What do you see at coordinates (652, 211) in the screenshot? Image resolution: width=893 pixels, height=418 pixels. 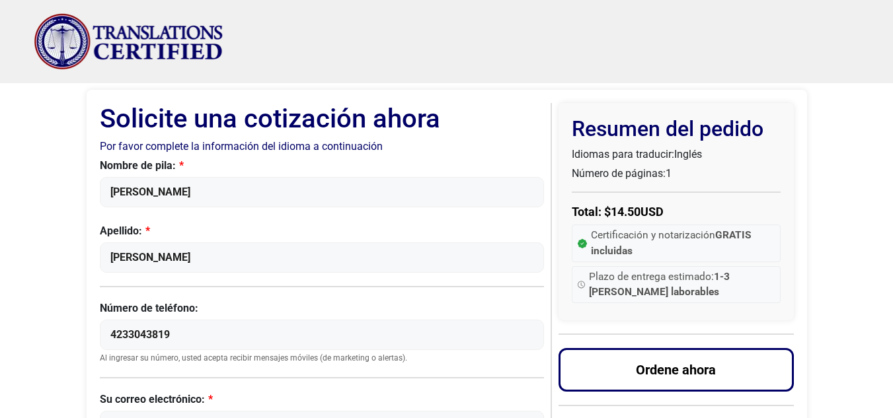 I see `font: USD` at bounding box center [652, 211].